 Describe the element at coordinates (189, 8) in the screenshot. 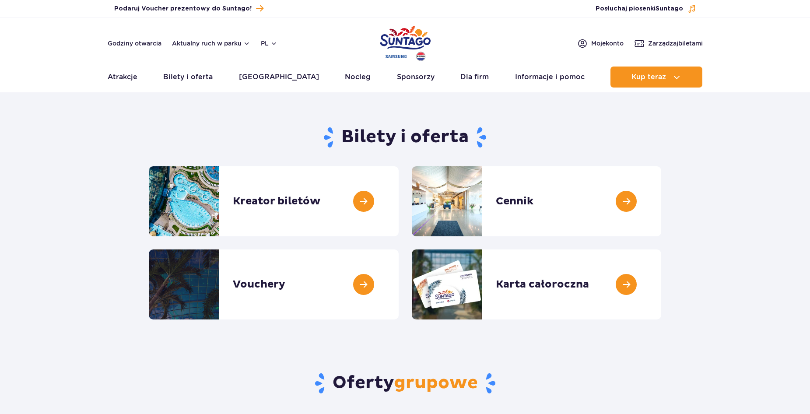

I see `a: Podaruj Voucher prezentowy do Suntago!` at that location.